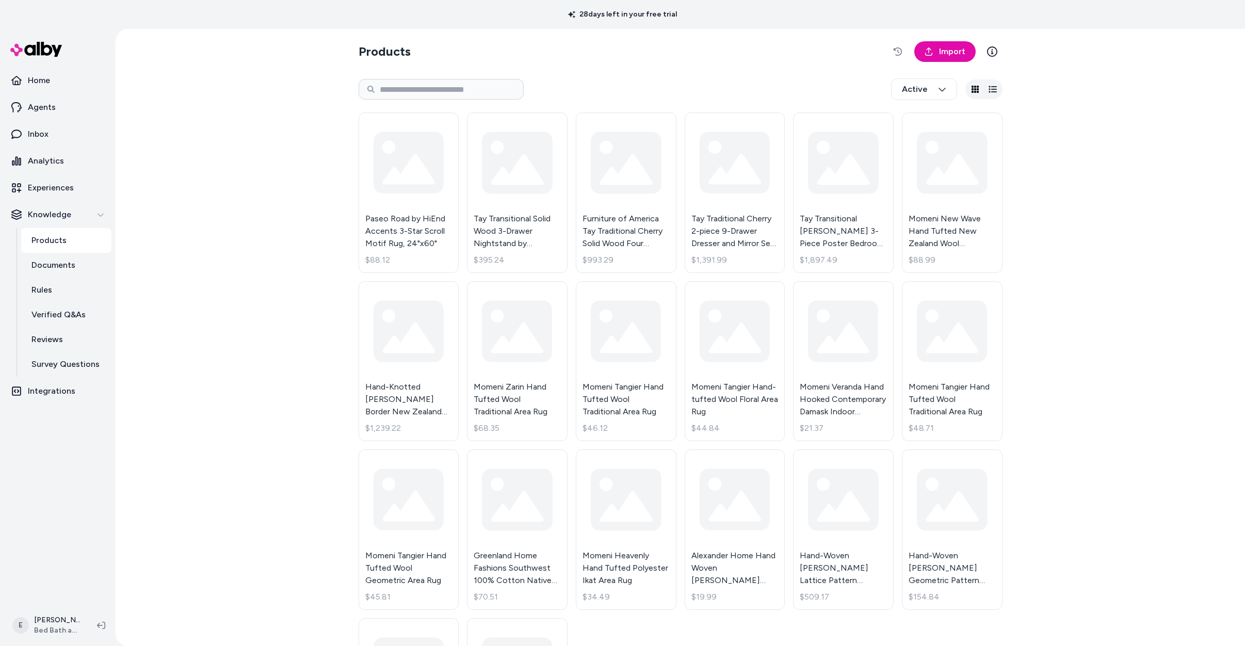  I want to click on a: Momeni Tangier Hand Tufted Wool Traditional Area Rug$46.12, so click(626, 361).